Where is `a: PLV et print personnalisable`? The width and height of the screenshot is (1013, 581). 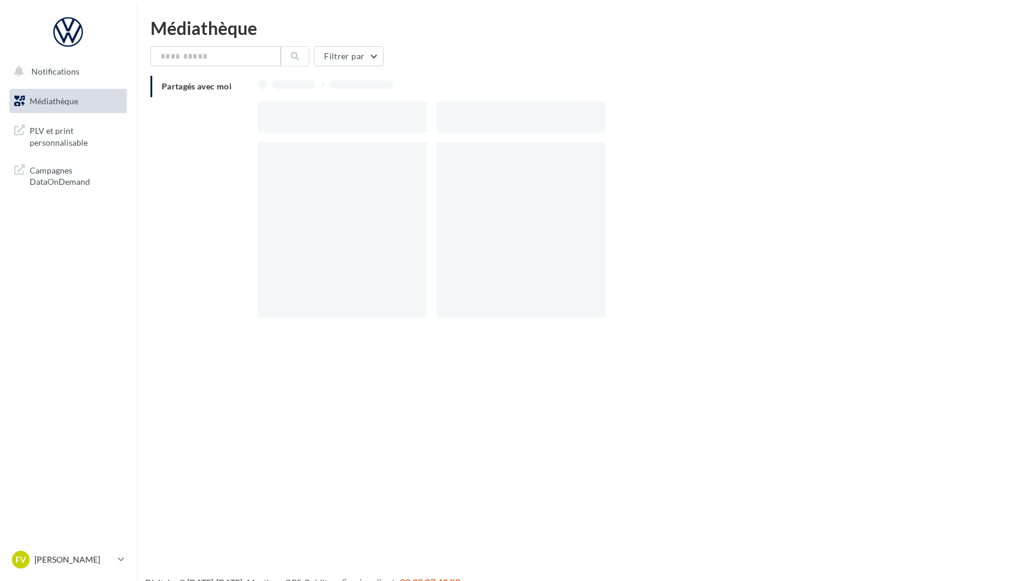 a: PLV et print personnalisable is located at coordinates (68, 135).